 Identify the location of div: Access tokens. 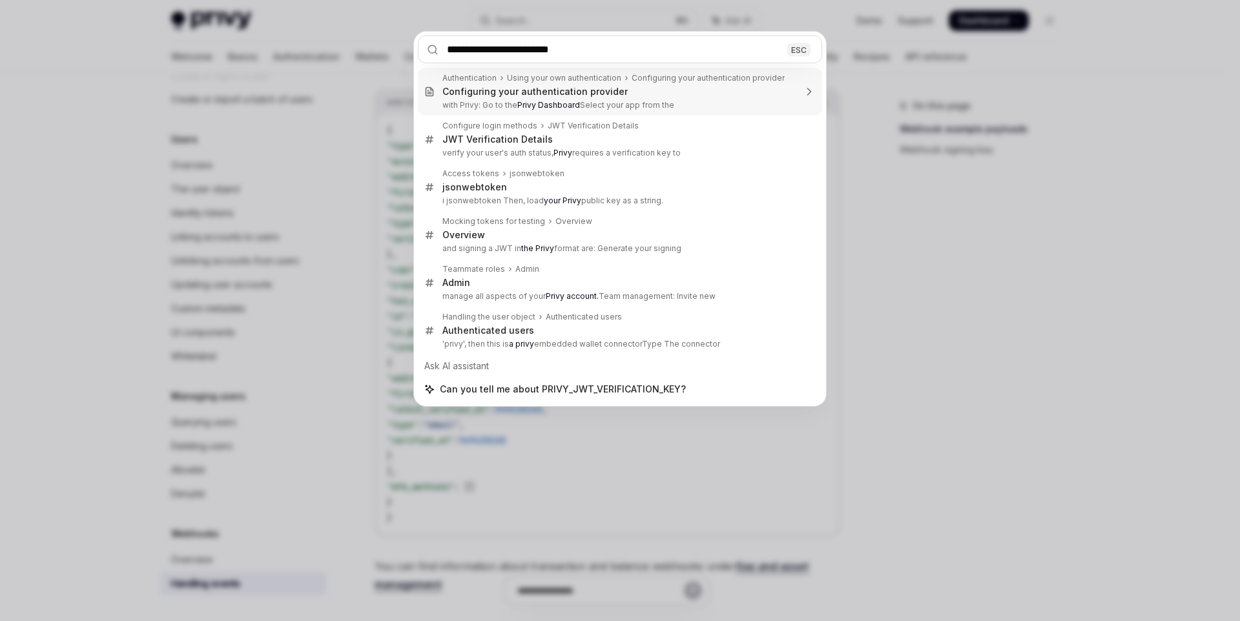
(471, 174).